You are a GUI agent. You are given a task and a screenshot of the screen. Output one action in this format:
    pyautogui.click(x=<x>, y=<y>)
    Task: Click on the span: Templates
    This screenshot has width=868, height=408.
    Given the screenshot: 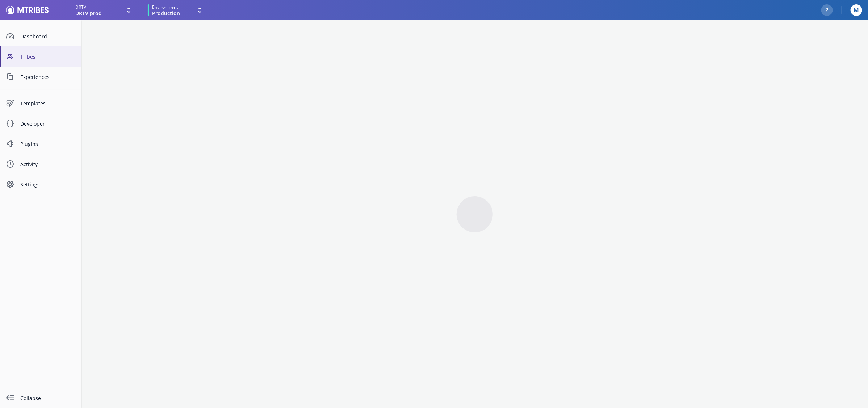 What is the action you would take?
    pyautogui.click(x=48, y=103)
    